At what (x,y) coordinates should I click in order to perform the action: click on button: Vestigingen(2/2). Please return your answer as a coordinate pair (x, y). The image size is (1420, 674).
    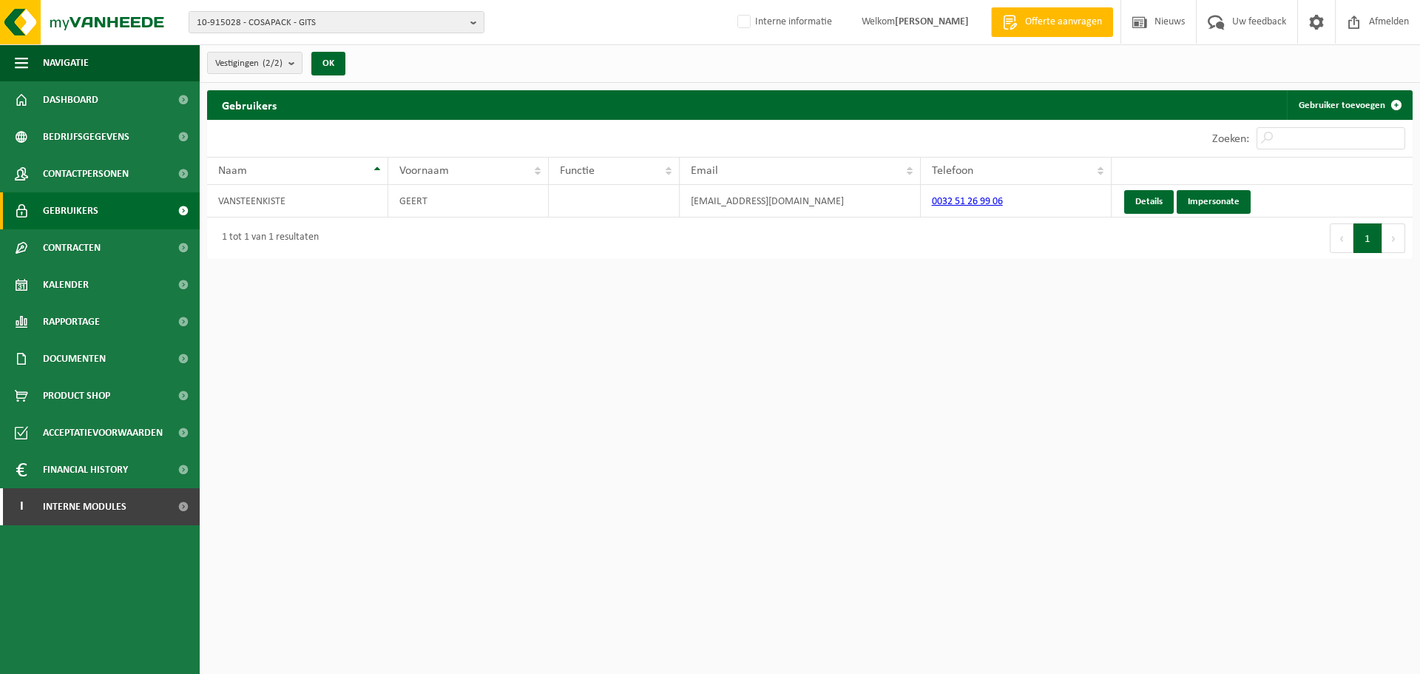
    Looking at the image, I should click on (254, 63).